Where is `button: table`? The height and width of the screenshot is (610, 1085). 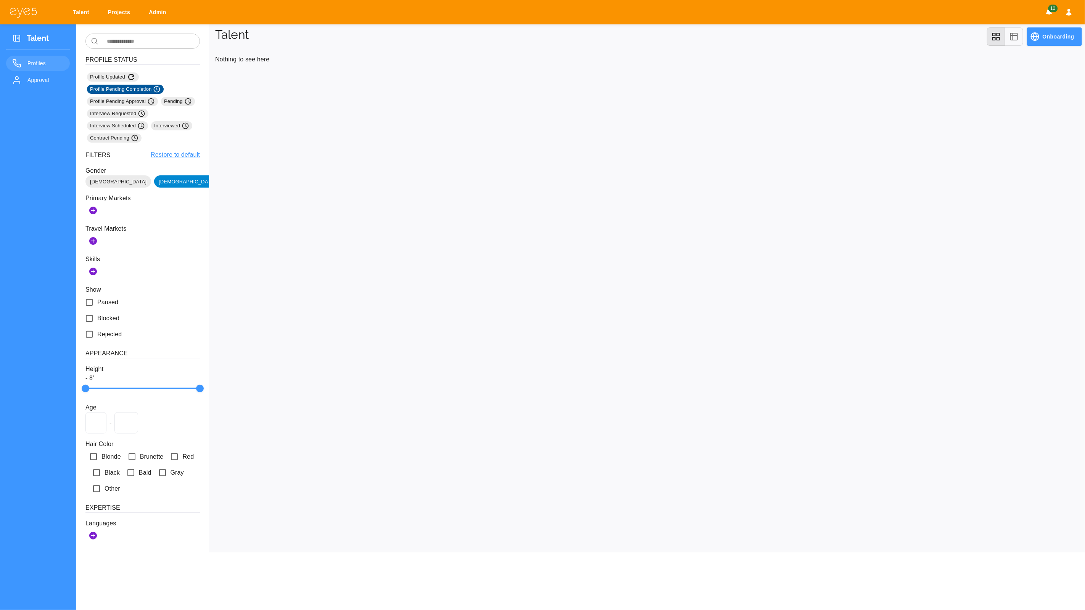 button: table is located at coordinates (1014, 37).